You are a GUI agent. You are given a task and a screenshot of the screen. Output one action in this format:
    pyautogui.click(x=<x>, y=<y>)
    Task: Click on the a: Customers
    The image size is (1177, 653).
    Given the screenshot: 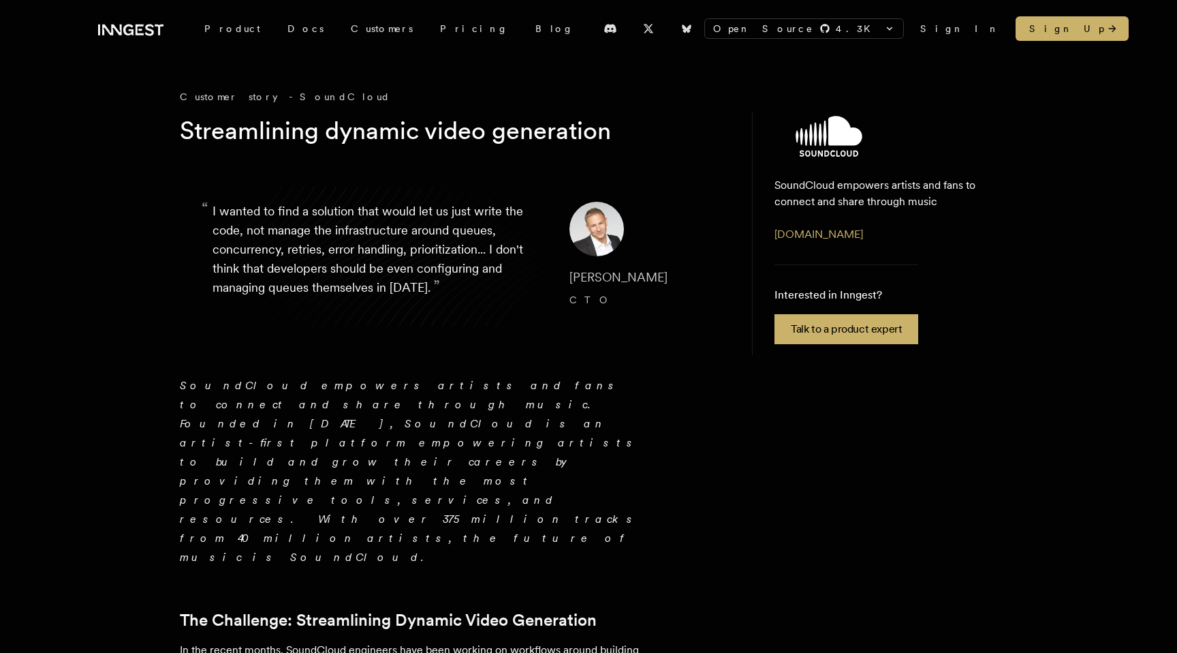 What is the action you would take?
    pyautogui.click(x=381, y=29)
    